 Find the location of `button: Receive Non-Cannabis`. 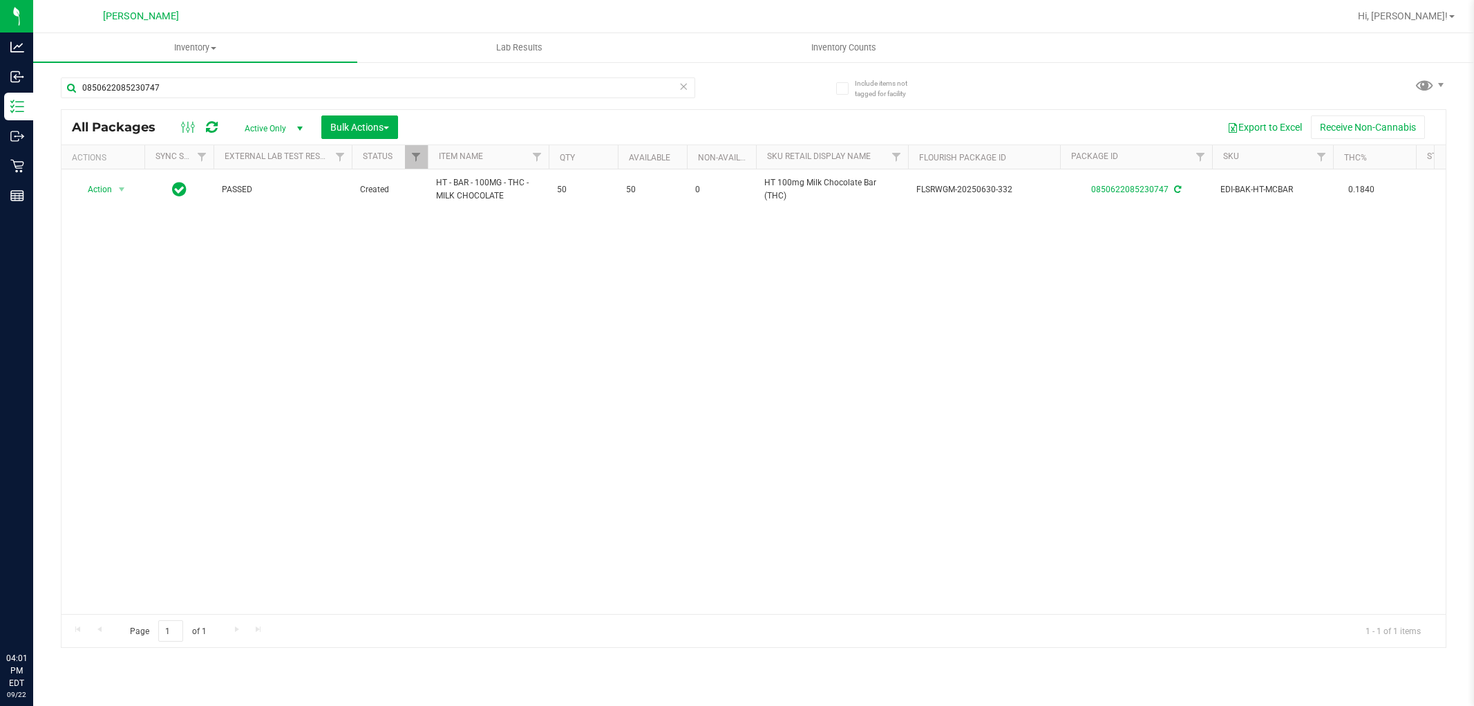

button: Receive Non-Cannabis is located at coordinates (1368, 127).